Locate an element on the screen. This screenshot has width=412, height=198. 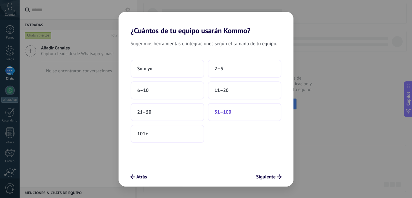
span: Sugerimos herramientas e integraciones según el tamaño de tu equipo. is located at coordinates (204, 44).